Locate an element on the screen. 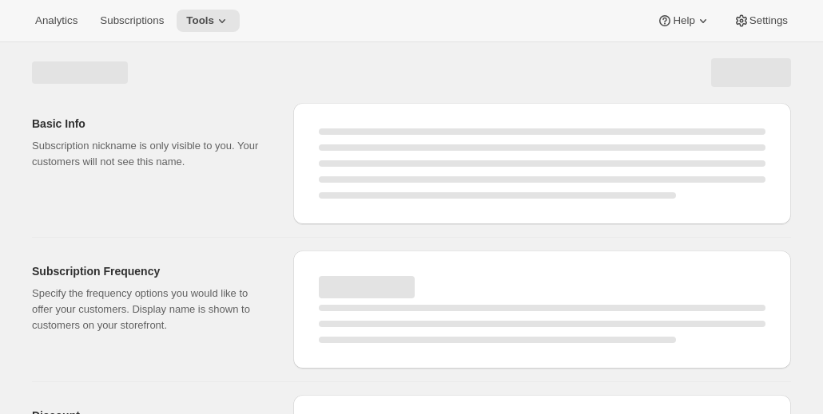 Image resolution: width=823 pixels, height=414 pixels. h2: Basic Info is located at coordinates (149, 124).